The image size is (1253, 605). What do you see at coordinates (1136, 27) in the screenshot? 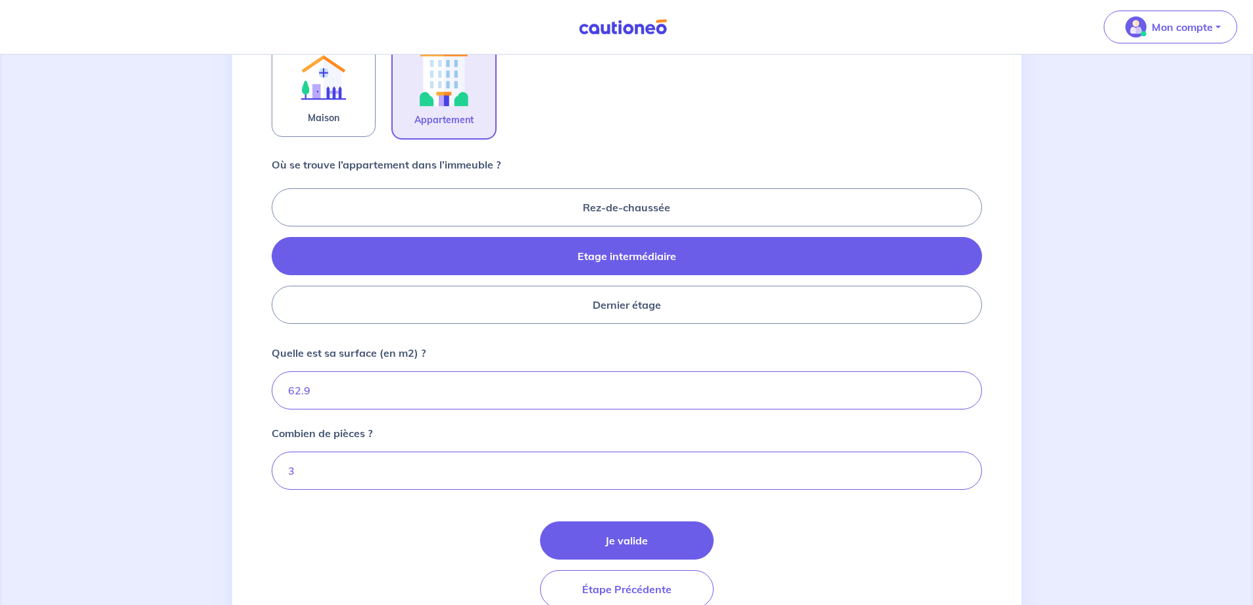
I see `img: illu_account_valid_menu.svg` at bounding box center [1136, 27].